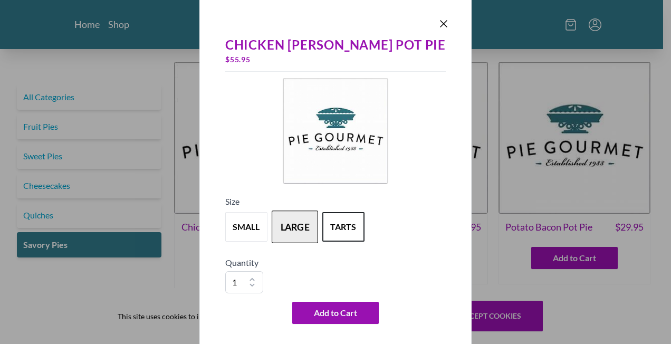 The height and width of the screenshot is (344, 671). What do you see at coordinates (335, 132) in the screenshot?
I see `a: Product Image` at bounding box center [335, 132].